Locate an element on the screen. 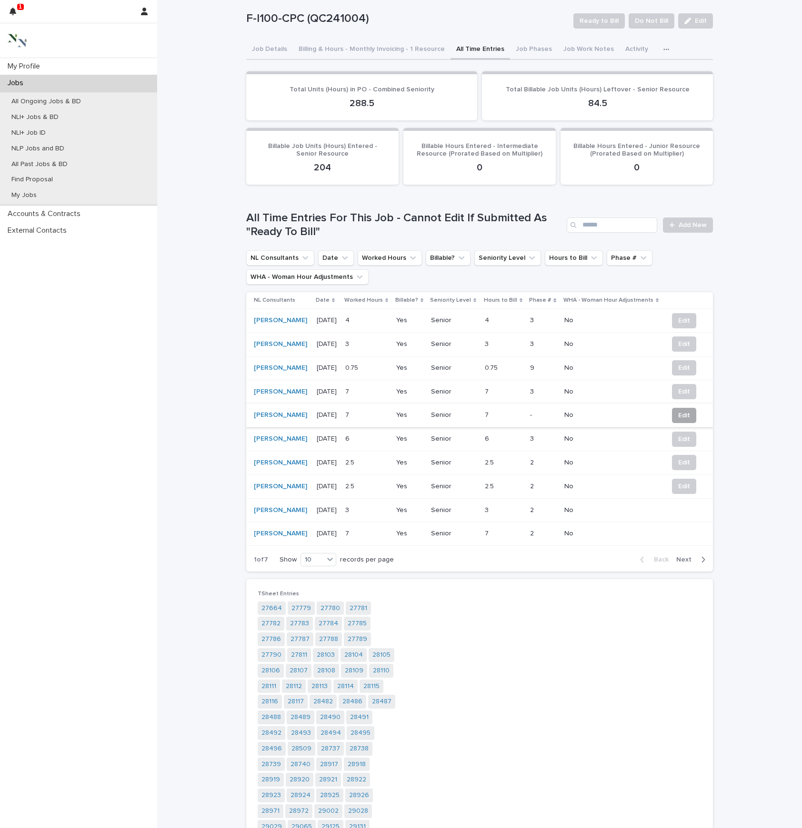 This screenshot has height=828, width=802. p: 0 is located at coordinates (479, 168).